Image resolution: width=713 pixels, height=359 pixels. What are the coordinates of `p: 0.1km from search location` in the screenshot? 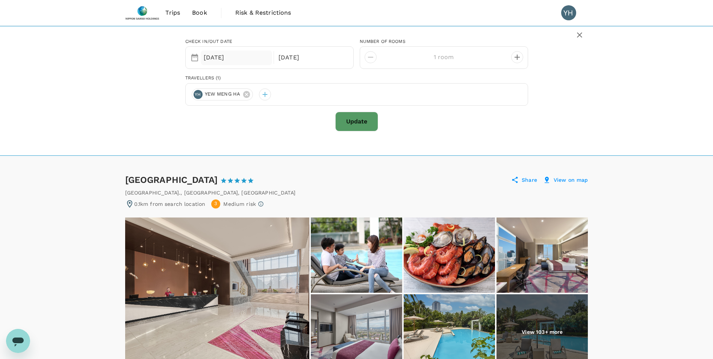 It's located at (170, 204).